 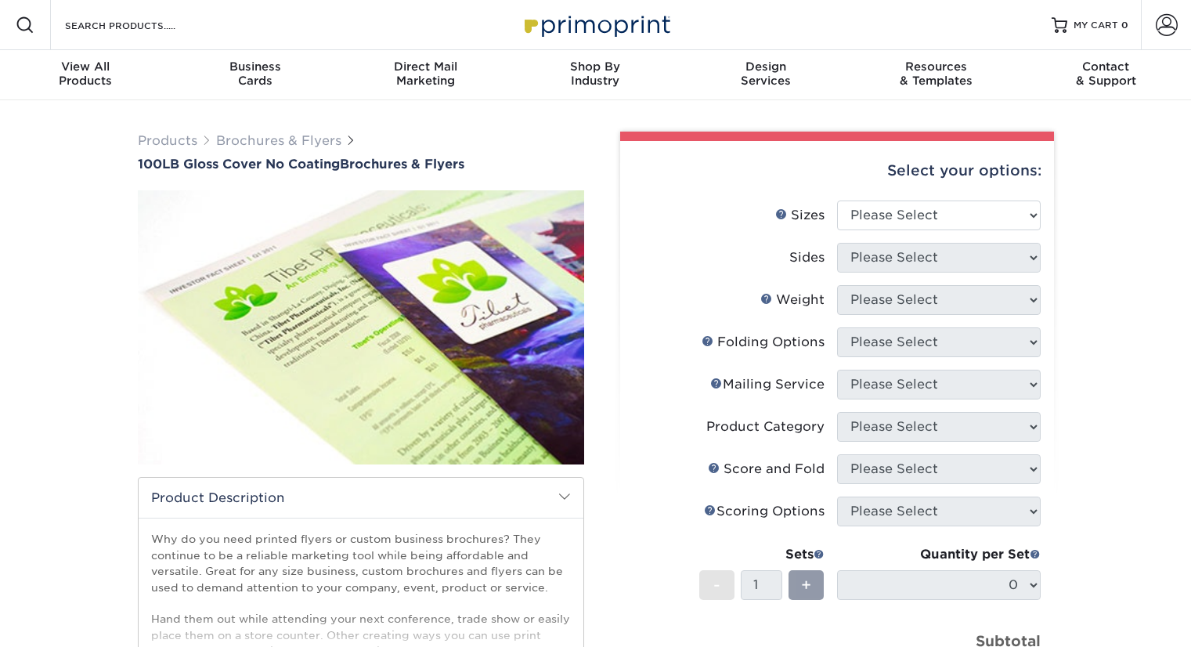 I want to click on div: Sets, so click(x=762, y=554).